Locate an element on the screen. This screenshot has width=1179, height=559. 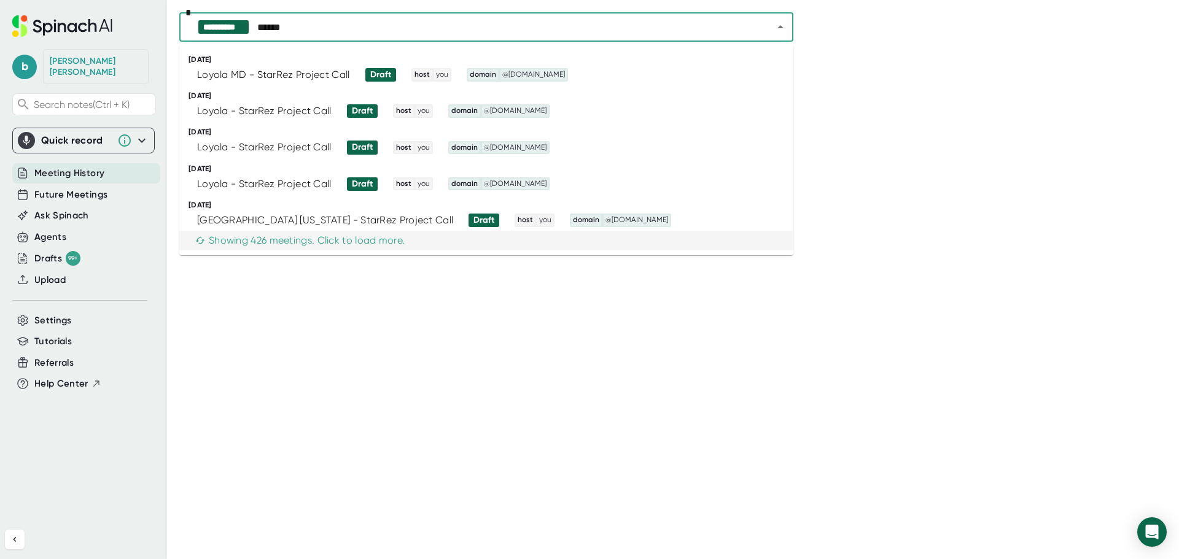
button: Referrals is located at coordinates (54, 363).